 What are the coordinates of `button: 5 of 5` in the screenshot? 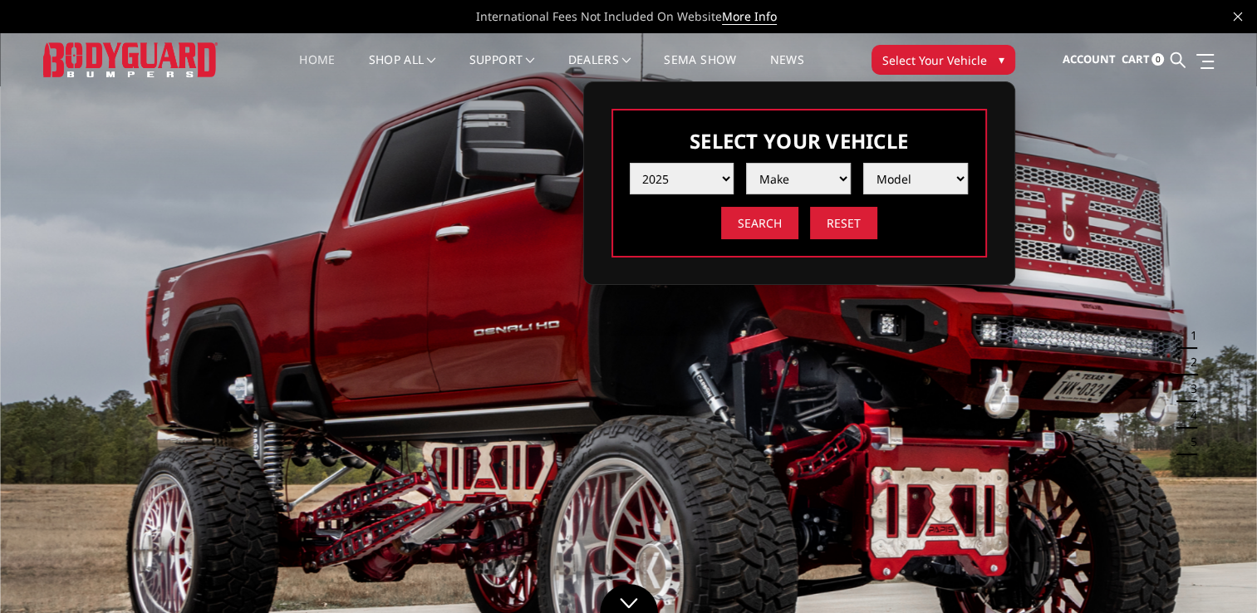 It's located at (1189, 442).